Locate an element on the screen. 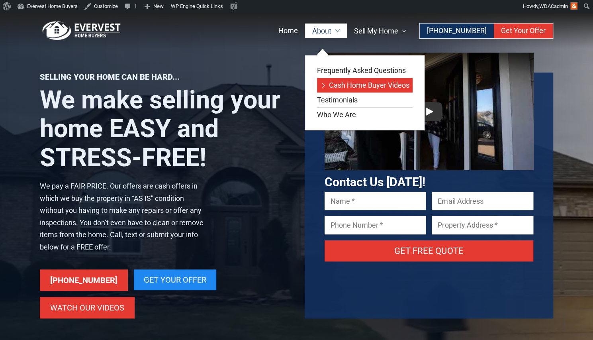  span: WDACadmin is located at coordinates (554, 6).